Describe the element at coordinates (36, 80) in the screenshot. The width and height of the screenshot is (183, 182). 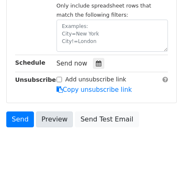
I see `strong: Unsubscribe` at that location.